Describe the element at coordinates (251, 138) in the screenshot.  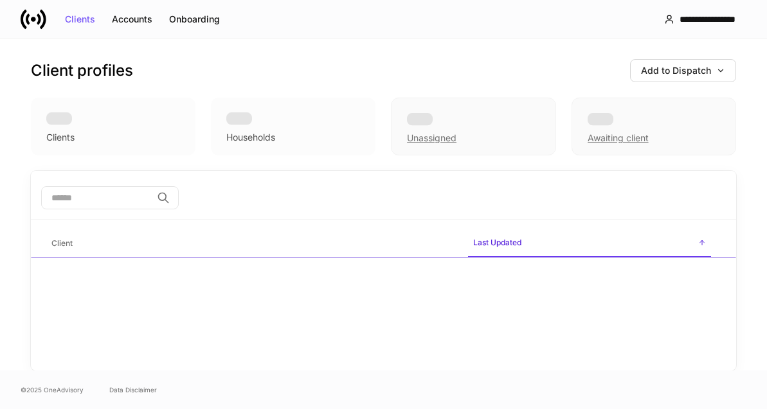
I see `div: Households` at that location.